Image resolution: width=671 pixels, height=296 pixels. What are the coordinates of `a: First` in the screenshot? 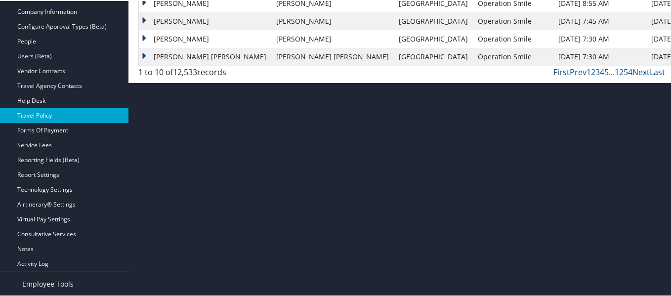 It's located at (561, 71).